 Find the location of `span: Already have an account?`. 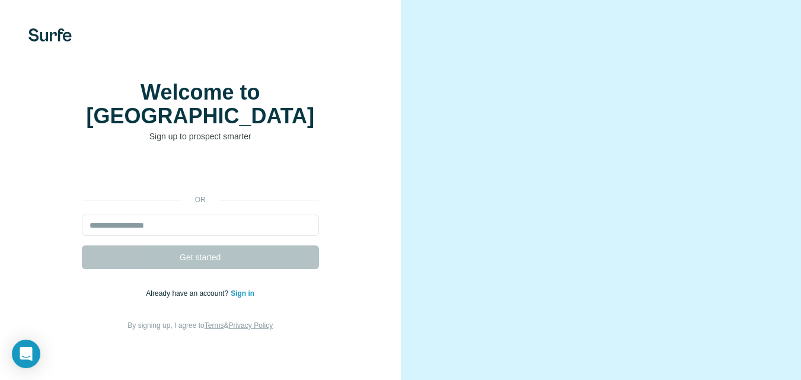

span: Already have an account? is located at coordinates (188, 293).